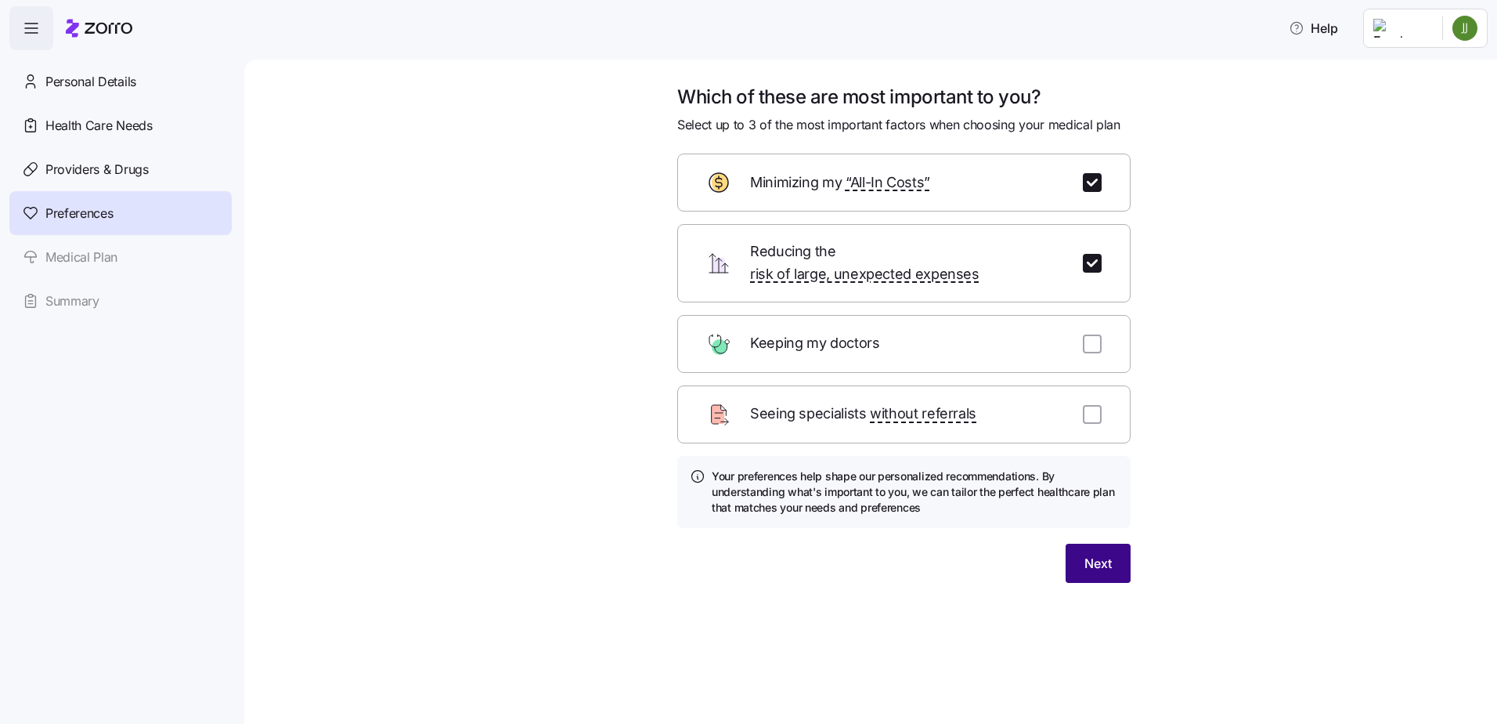 The width and height of the screenshot is (1497, 724). What do you see at coordinates (899, 125) in the screenshot?
I see `span: Select up to 3 of the most important factors when choosing your medical plan` at bounding box center [899, 125].